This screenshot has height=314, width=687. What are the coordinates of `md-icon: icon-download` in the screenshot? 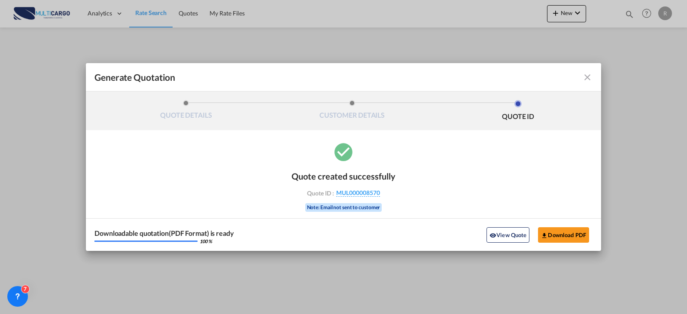 It's located at (544, 235).